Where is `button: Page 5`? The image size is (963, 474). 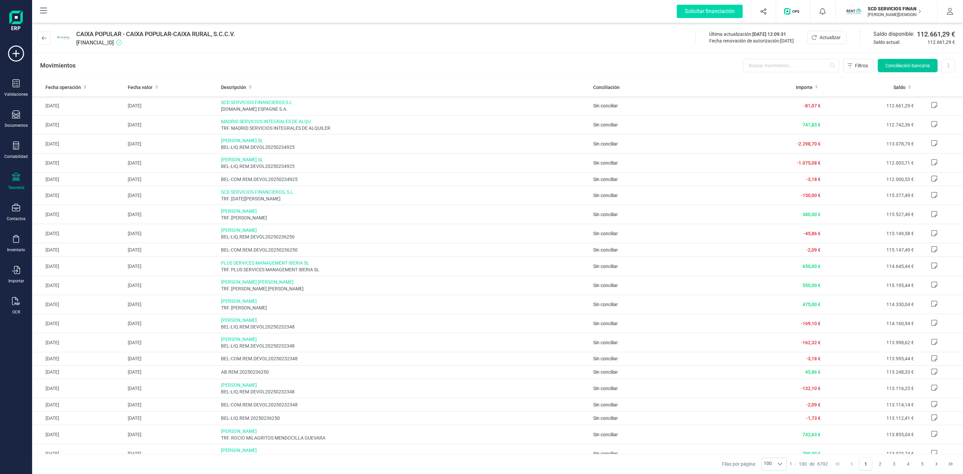 button: Page 5 is located at coordinates (922, 464).